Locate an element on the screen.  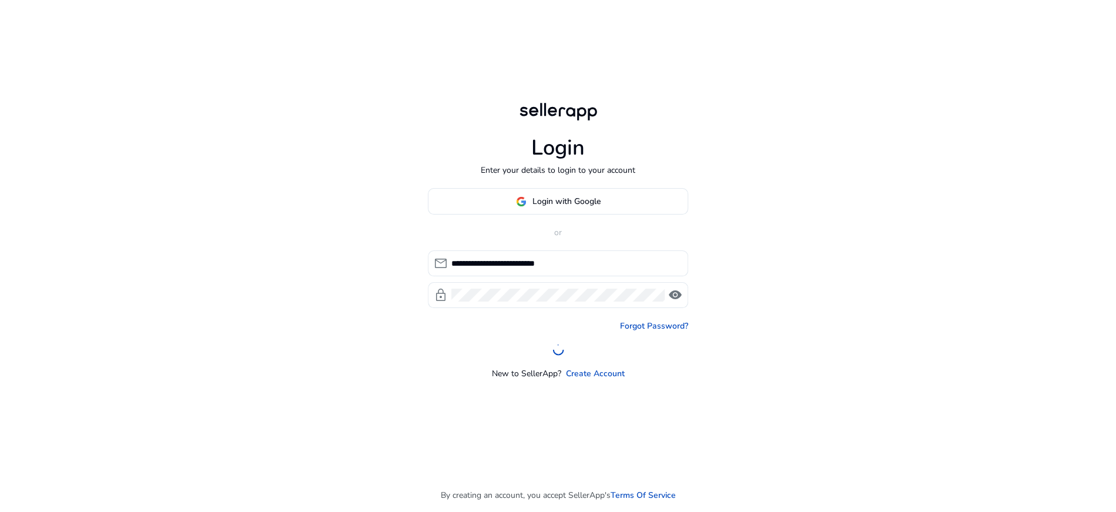
img: google-logo.svg is located at coordinates (521, 201).